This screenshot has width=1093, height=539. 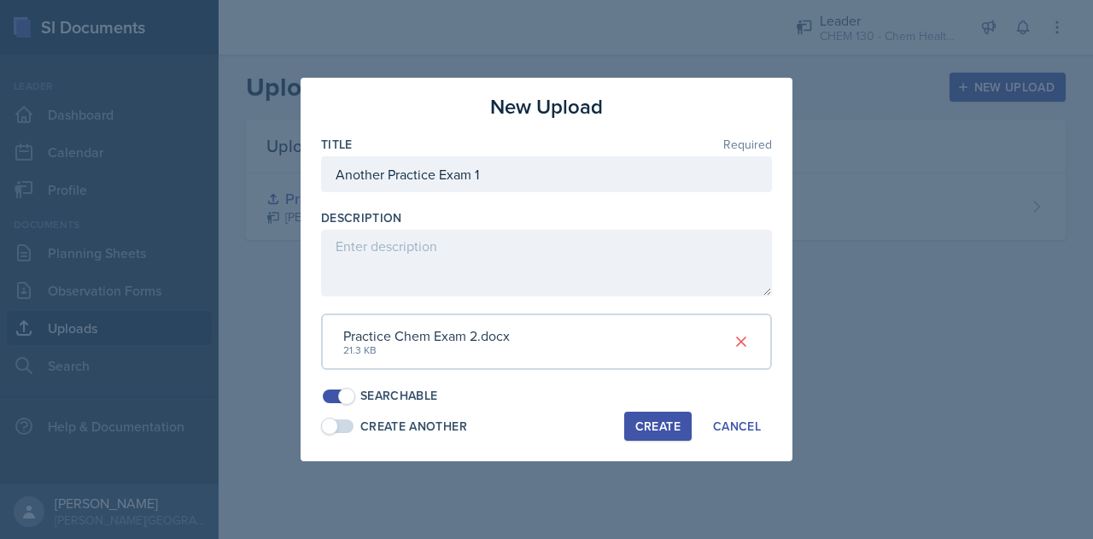 I want to click on div: 21.3 KB, so click(x=426, y=350).